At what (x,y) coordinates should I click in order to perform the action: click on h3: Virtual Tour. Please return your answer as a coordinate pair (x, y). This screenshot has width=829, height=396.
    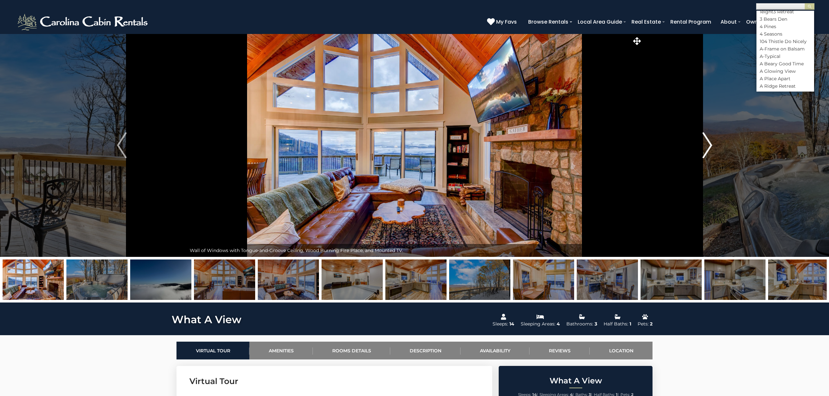
    Looking at the image, I should click on (334, 382).